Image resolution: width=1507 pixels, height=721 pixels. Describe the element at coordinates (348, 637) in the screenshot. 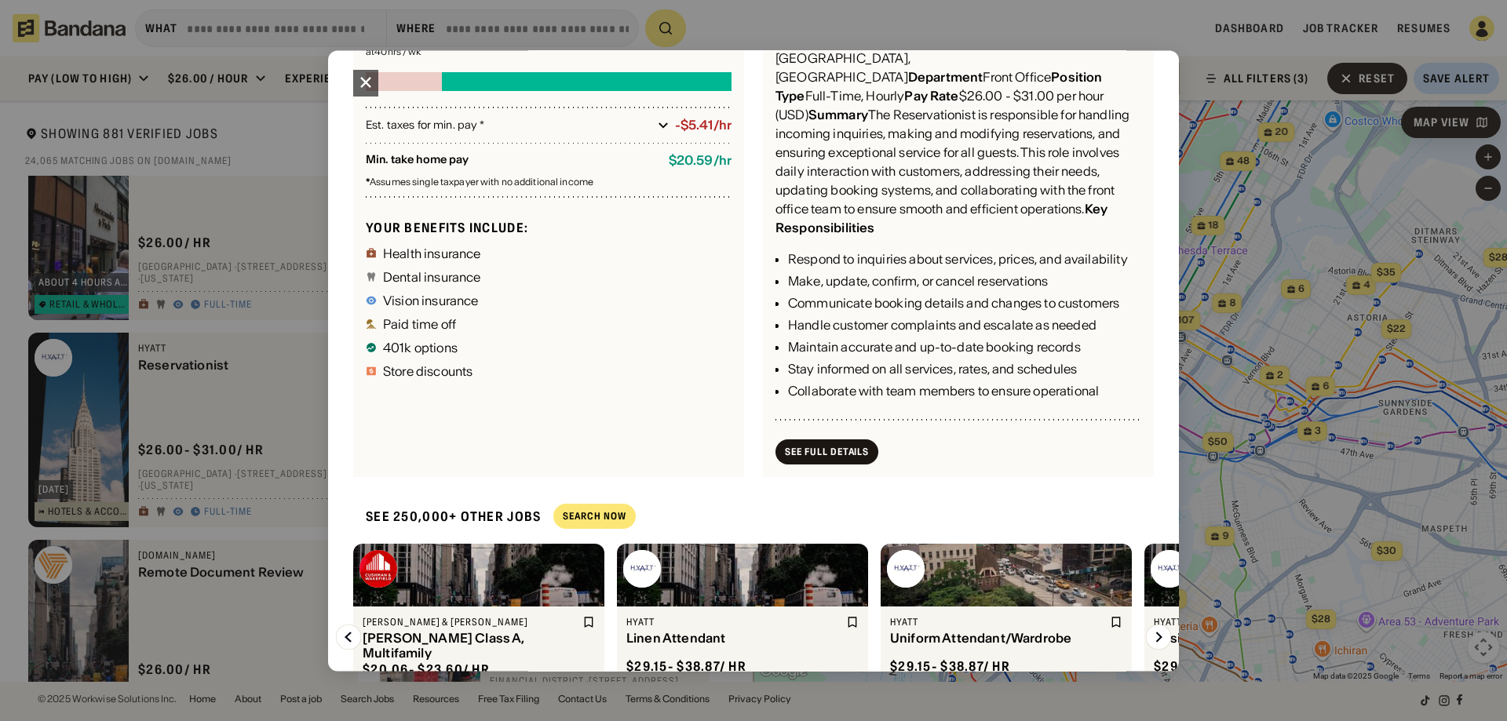

I see `img: Left Arrow` at that location.